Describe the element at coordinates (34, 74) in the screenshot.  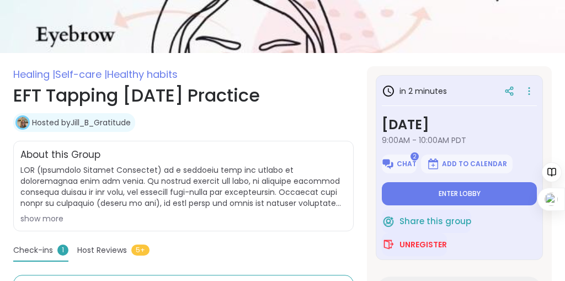
I see `span: Healing |` at that location.